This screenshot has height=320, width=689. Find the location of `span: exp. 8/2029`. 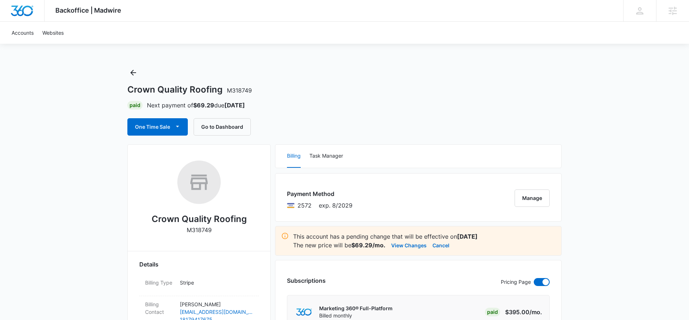

span: exp. 8/2029 is located at coordinates (335, 206).